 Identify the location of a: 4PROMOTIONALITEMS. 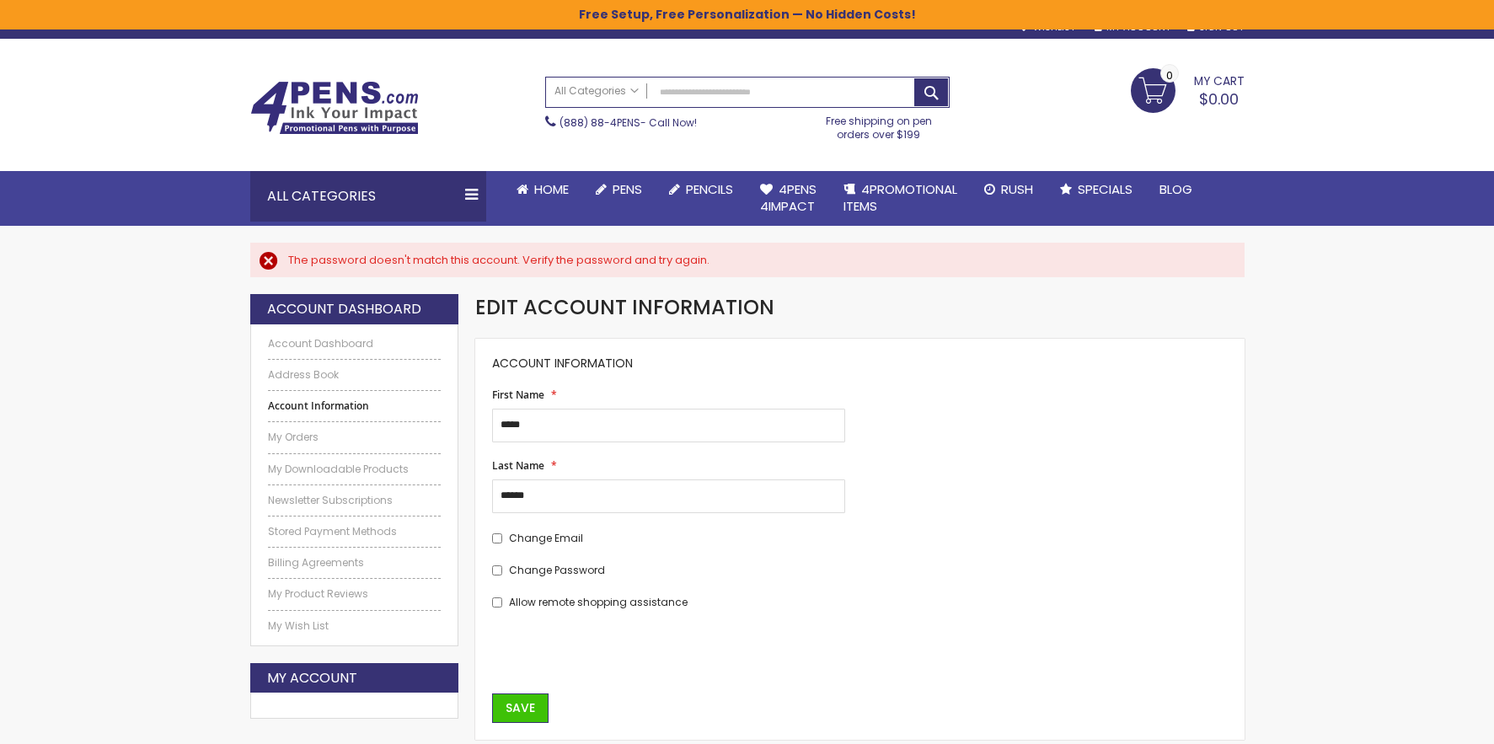
(900, 198).